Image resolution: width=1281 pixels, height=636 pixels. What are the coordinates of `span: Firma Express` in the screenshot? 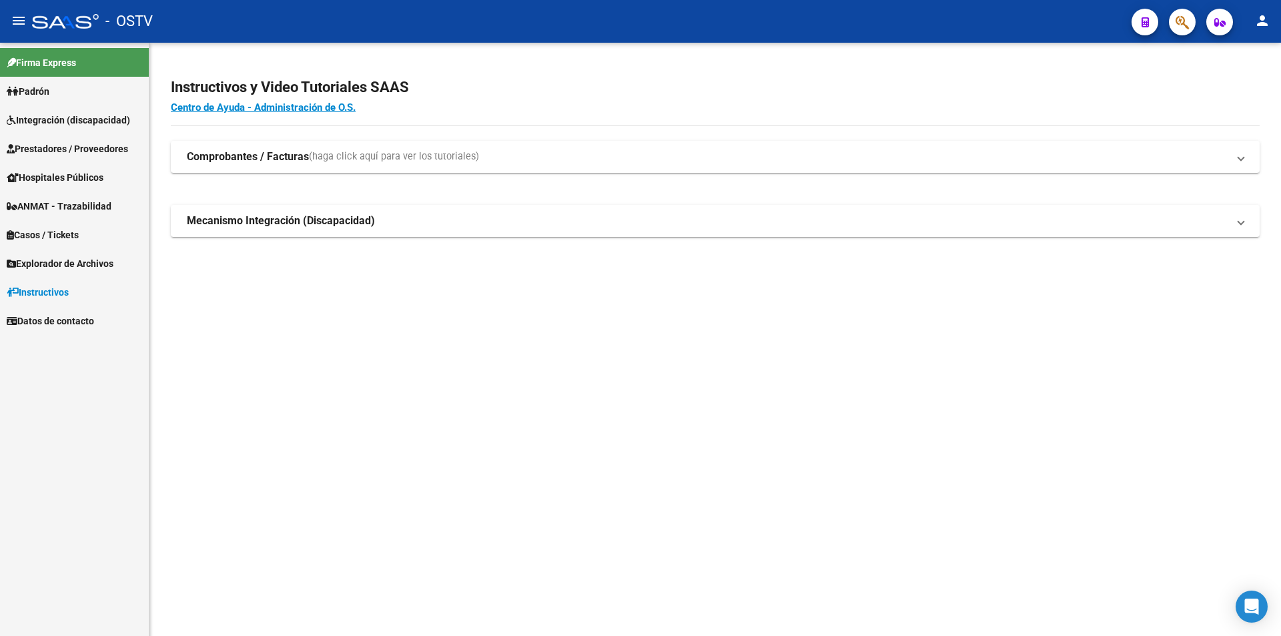 It's located at (41, 63).